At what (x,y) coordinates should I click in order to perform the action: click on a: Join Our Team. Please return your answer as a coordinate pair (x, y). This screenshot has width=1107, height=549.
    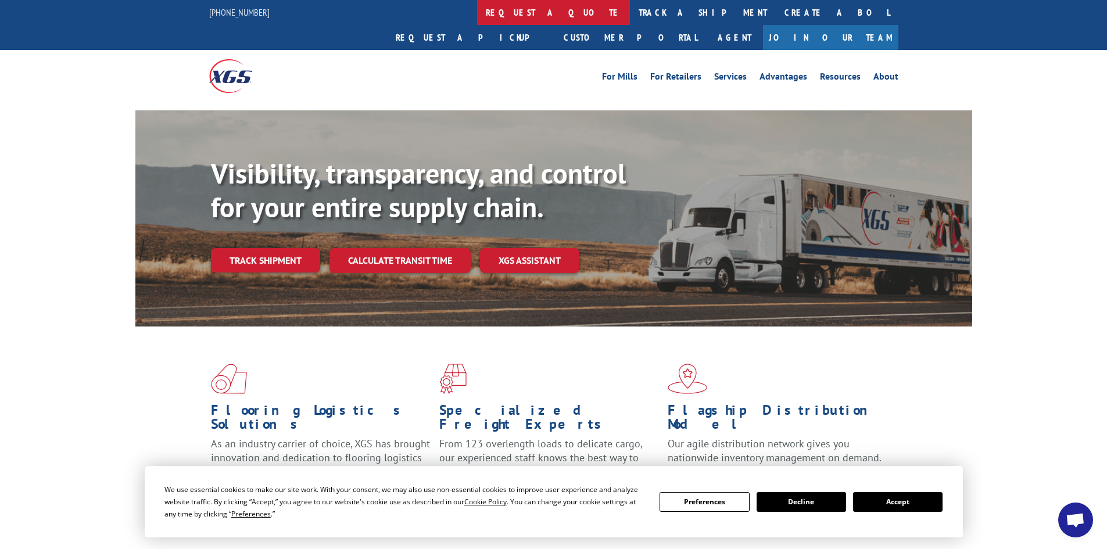
    Looking at the image, I should click on (830, 37).